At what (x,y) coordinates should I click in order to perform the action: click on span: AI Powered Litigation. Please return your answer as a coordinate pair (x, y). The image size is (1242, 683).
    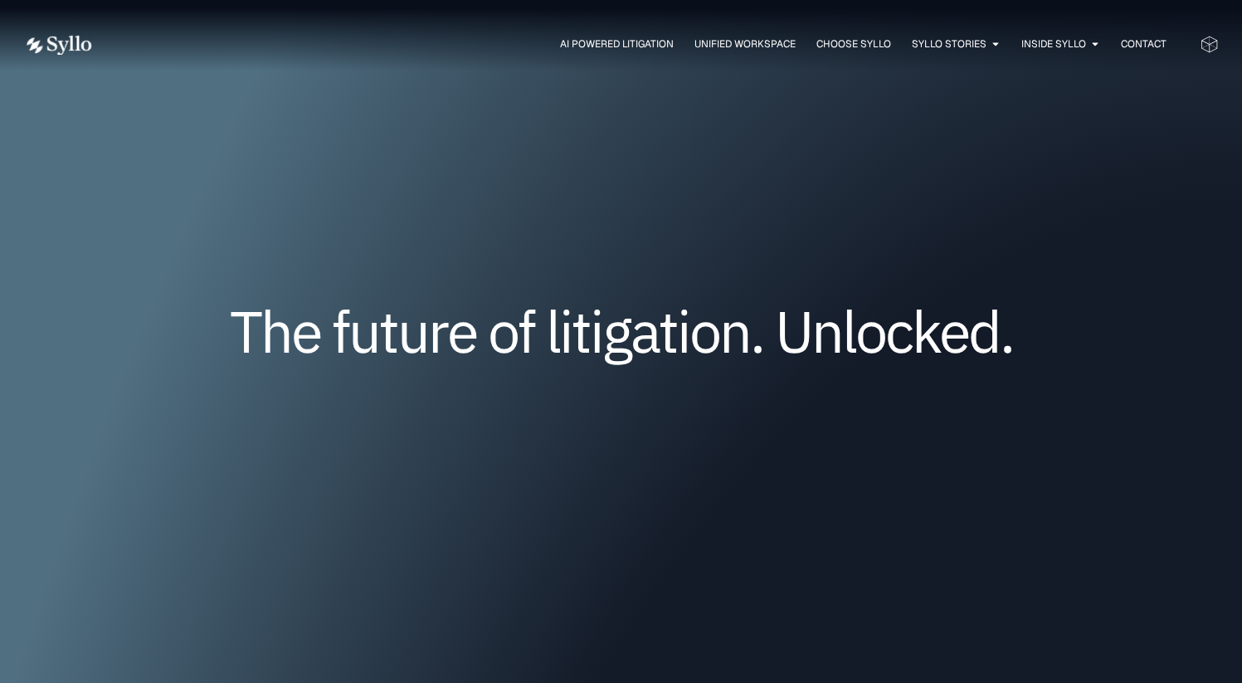
    Looking at the image, I should click on (616, 44).